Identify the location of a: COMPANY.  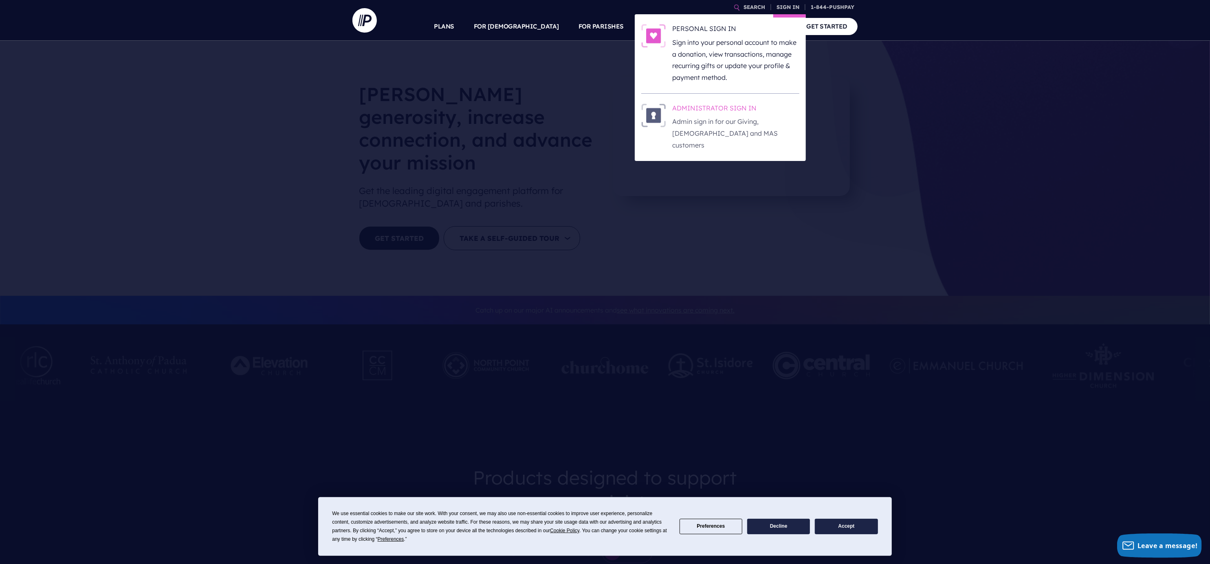
(762, 26).